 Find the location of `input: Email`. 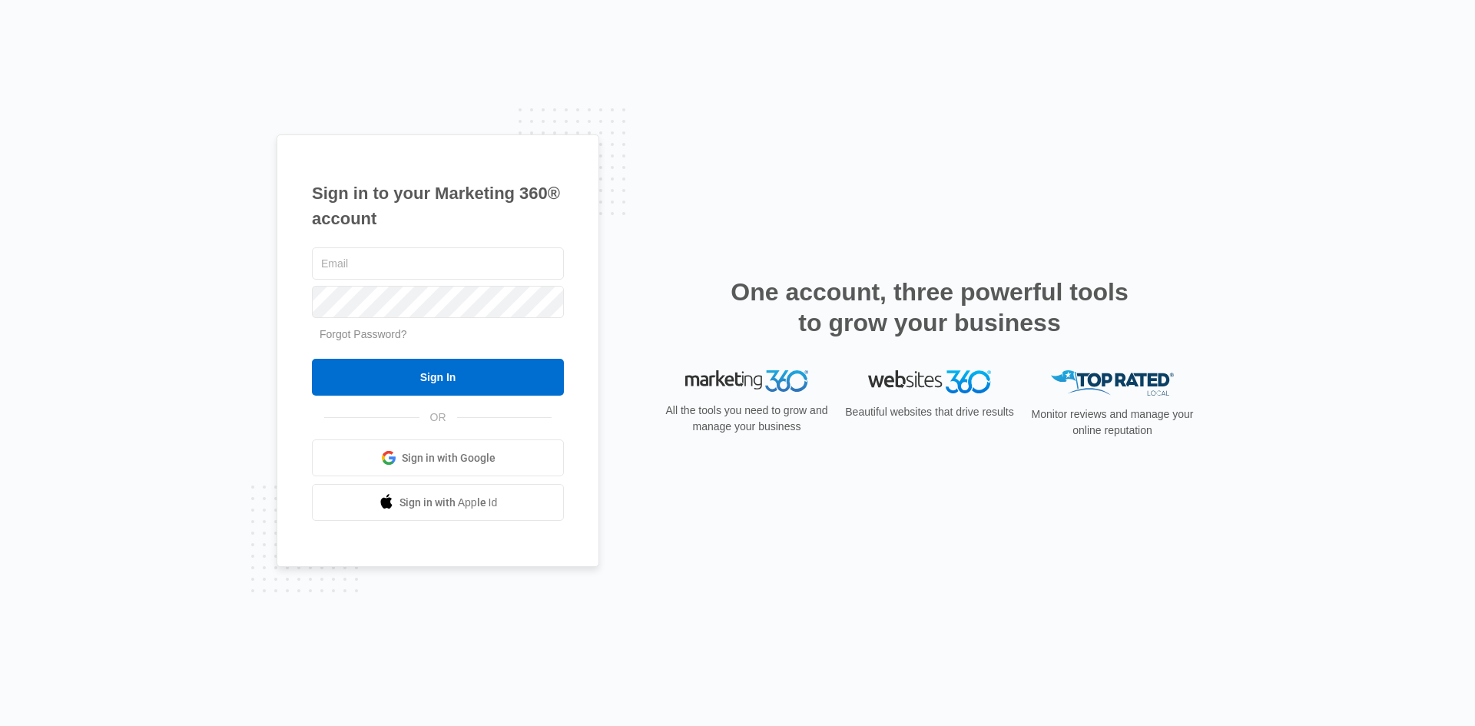

input: Email is located at coordinates (438, 263).